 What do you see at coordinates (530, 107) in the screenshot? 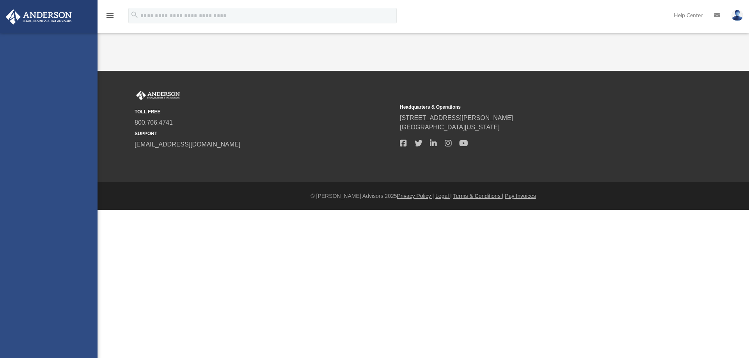
I see `small: Headquarters & Operations` at bounding box center [530, 107].